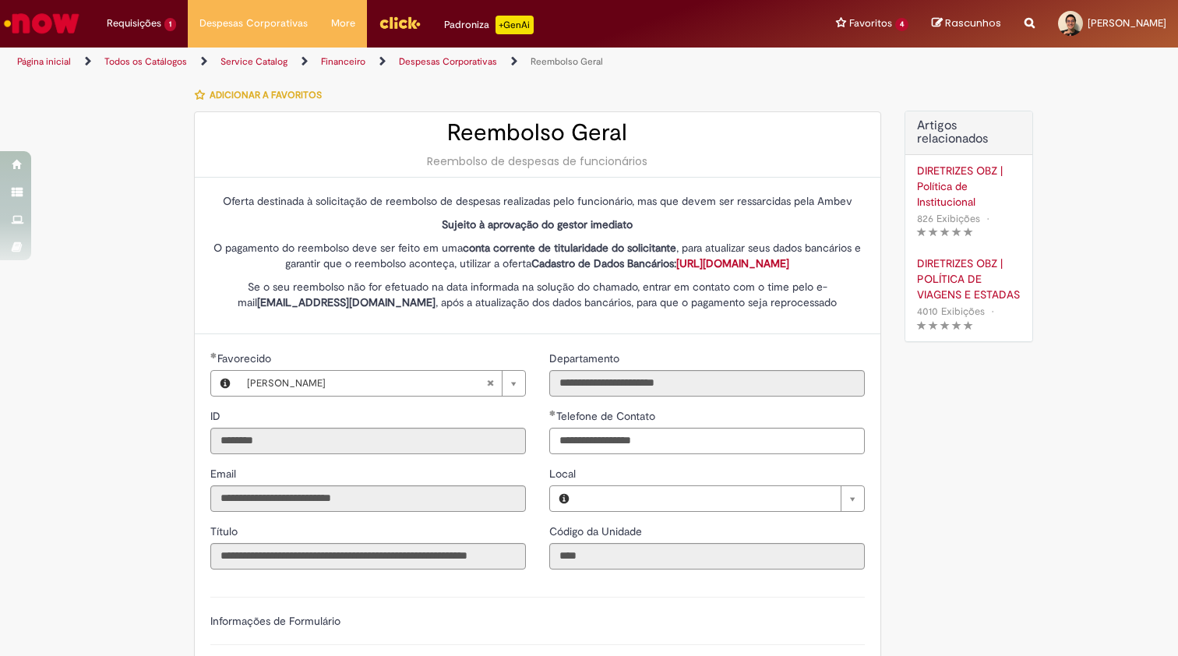  I want to click on span: 826 Exibições, so click(948, 218).